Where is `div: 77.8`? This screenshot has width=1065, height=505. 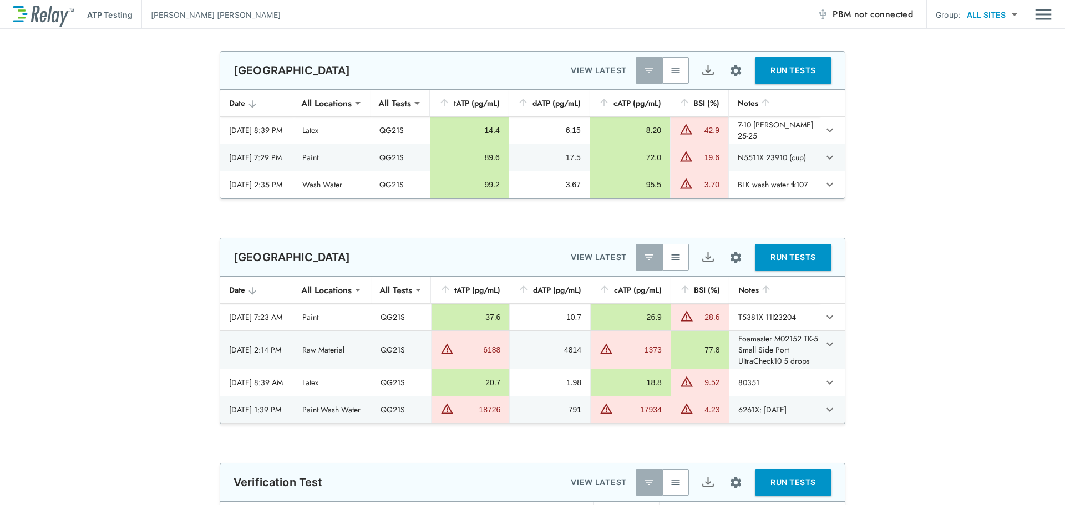
div: 77.8 is located at coordinates (700, 350).